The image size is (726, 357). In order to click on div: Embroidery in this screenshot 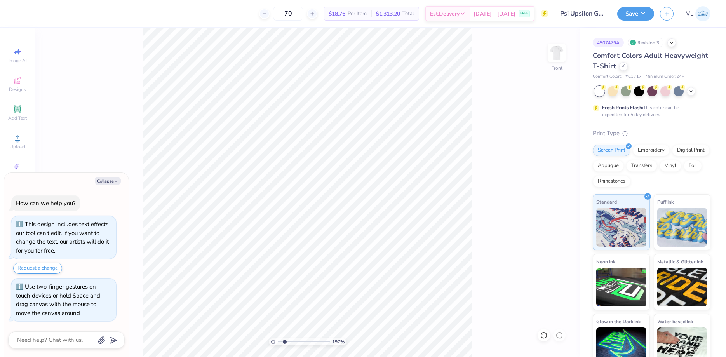, I will do `click(651, 150)`.